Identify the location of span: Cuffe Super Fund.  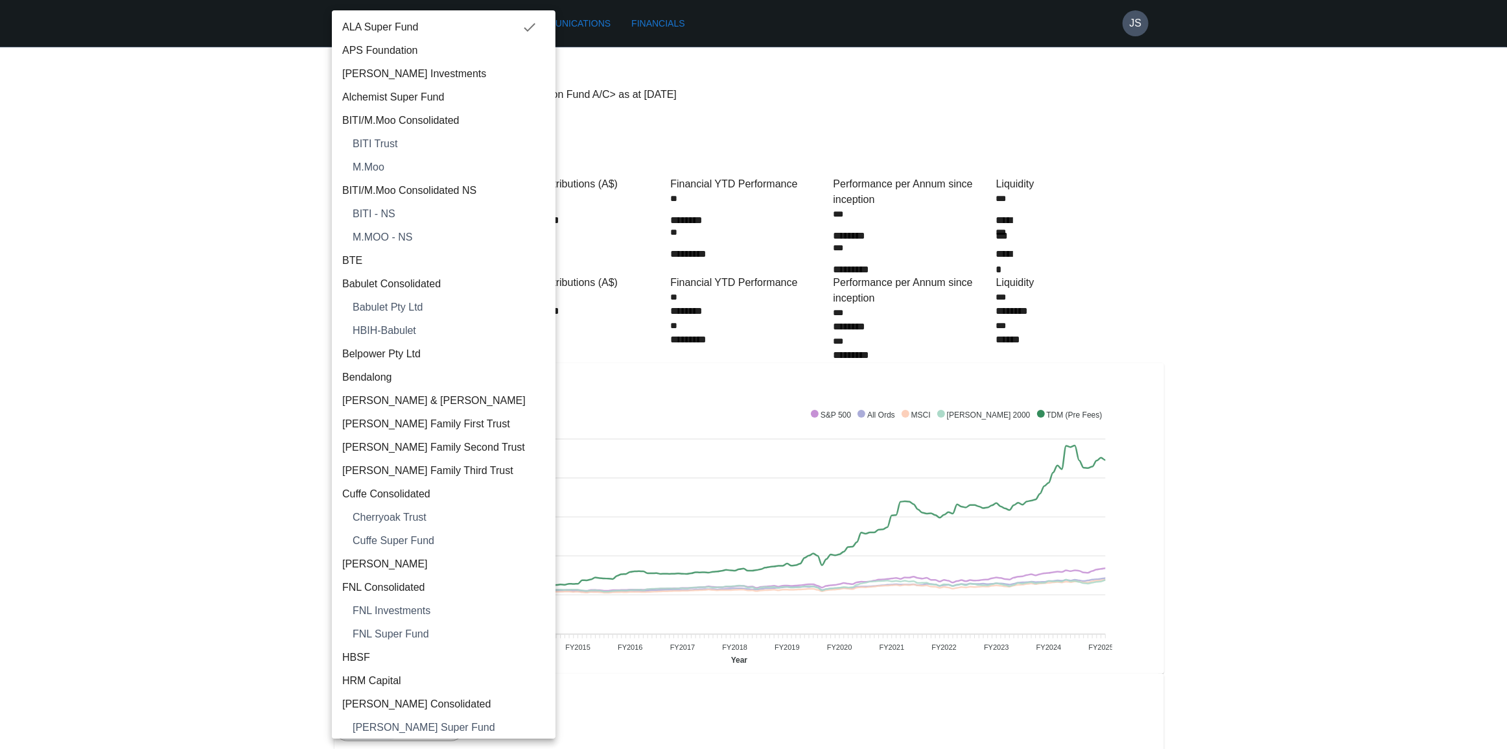
(448, 541).